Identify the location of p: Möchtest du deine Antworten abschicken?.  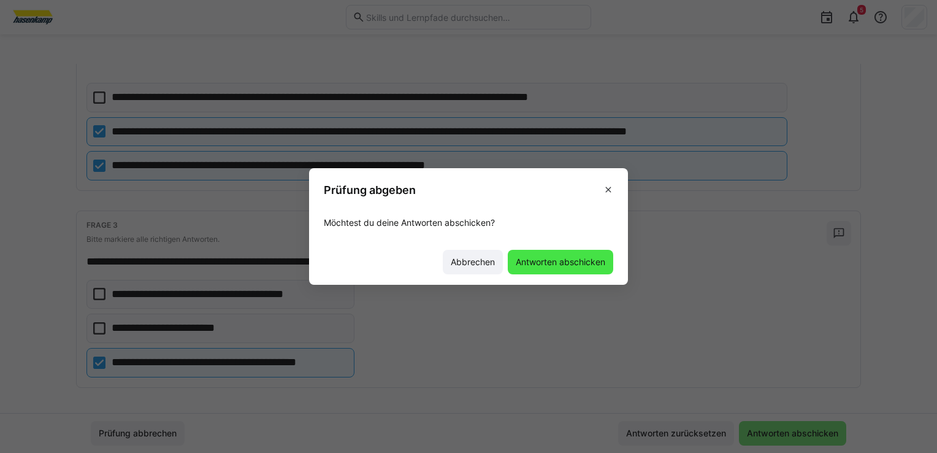
(469, 223).